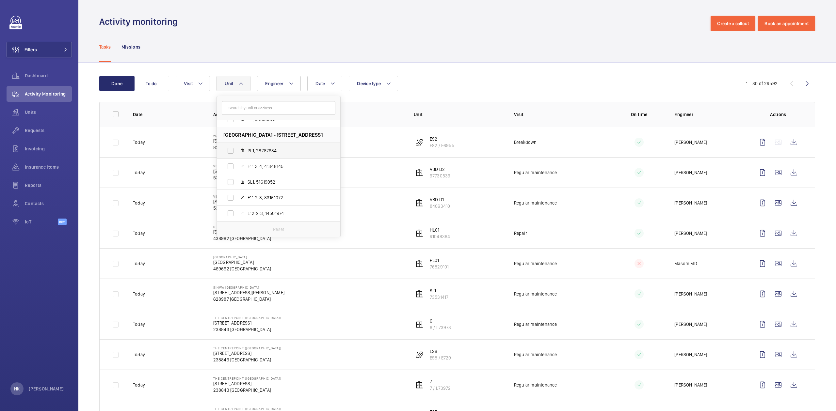  I want to click on p: VBD D1, so click(440, 200).